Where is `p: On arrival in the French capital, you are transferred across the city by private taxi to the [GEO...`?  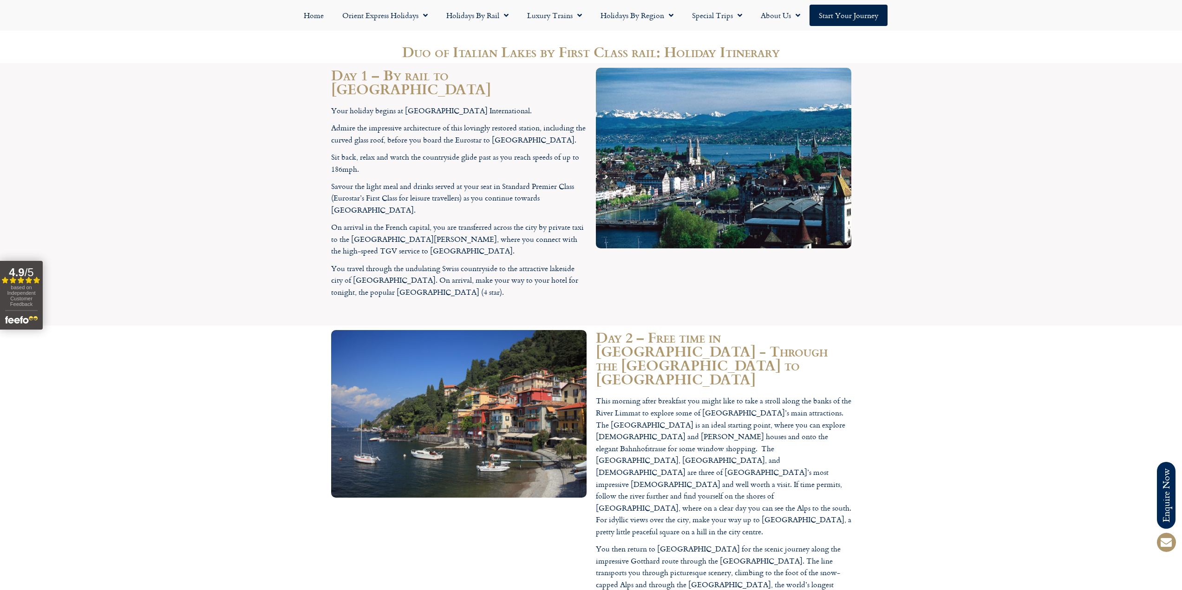 p: On arrival in the French capital, you are transferred across the city by private taxi to the [GEO... is located at coordinates (459, 239).